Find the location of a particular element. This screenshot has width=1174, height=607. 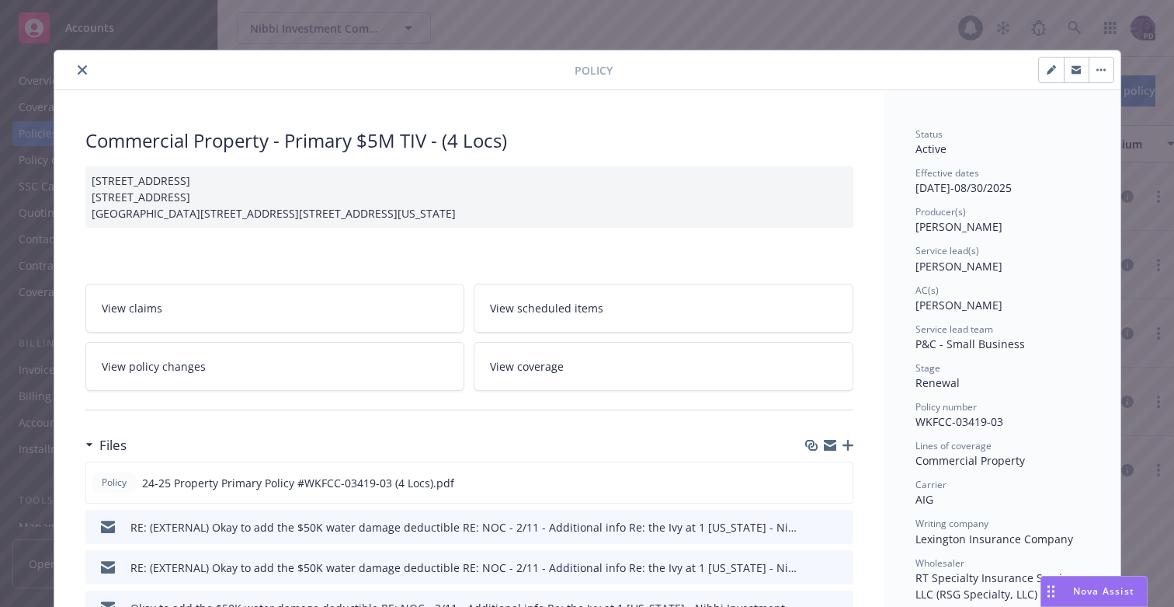

span: Service lead team is located at coordinates (955, 329).